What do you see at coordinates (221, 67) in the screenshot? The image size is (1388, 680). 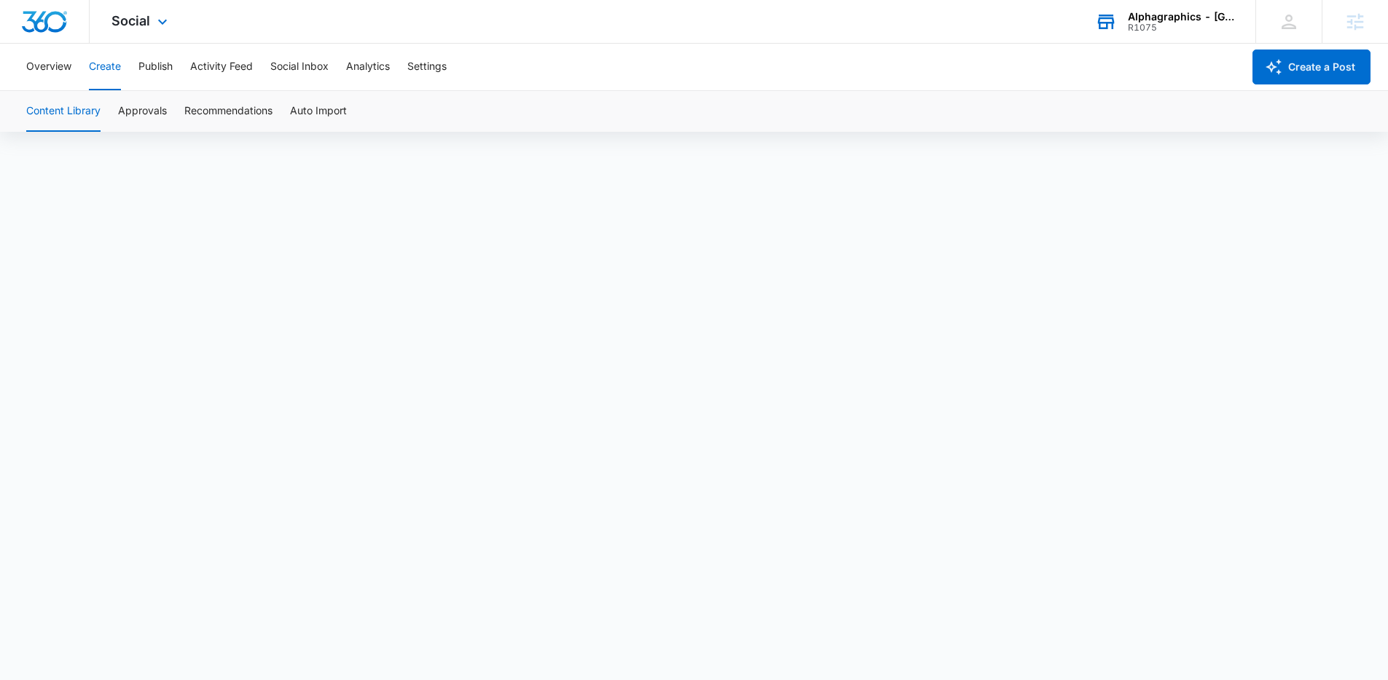 I see `button: Activity Feed` at bounding box center [221, 67].